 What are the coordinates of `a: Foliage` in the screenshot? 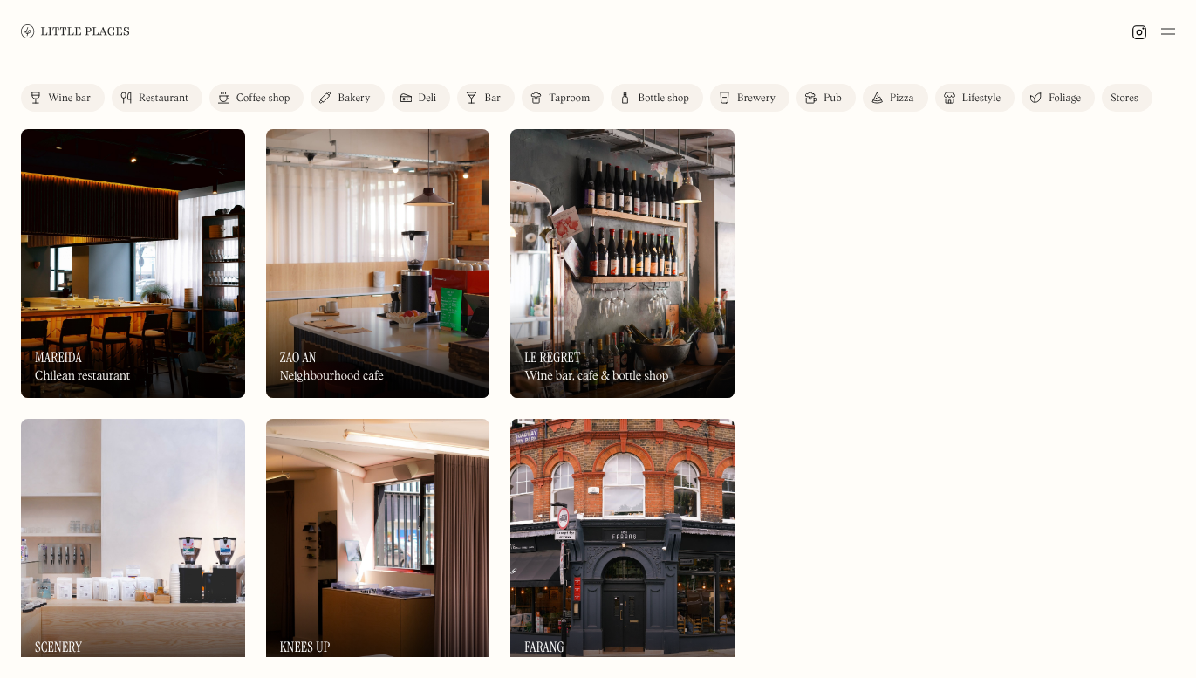 It's located at (1058, 98).